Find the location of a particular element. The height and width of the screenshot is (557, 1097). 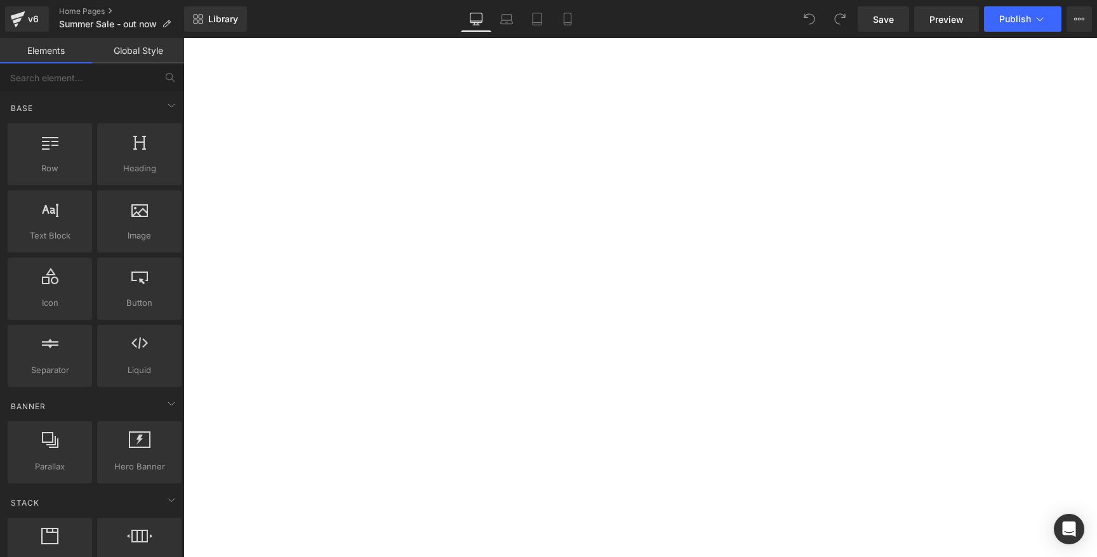

span: Banner is located at coordinates (28, 406).